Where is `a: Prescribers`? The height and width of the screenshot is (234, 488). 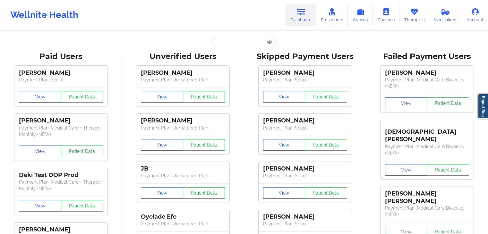
a: Prescribers is located at coordinates (332, 15).